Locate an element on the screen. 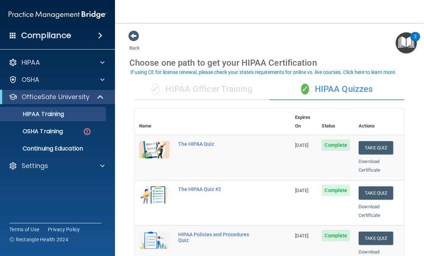 This screenshot has width=424, height=256. div: If using CE for license renewal, please check your state's requirements for online vs. live cours... is located at coordinates (263, 72).